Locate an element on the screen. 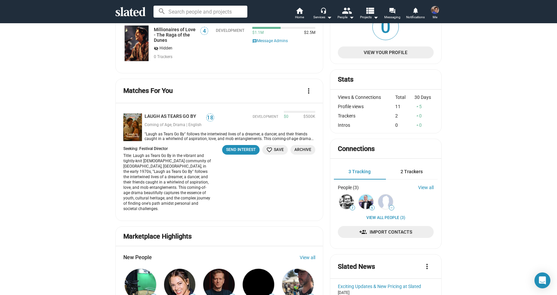 The height and width of the screenshot is (295, 557). div: Services is located at coordinates (323, 17).